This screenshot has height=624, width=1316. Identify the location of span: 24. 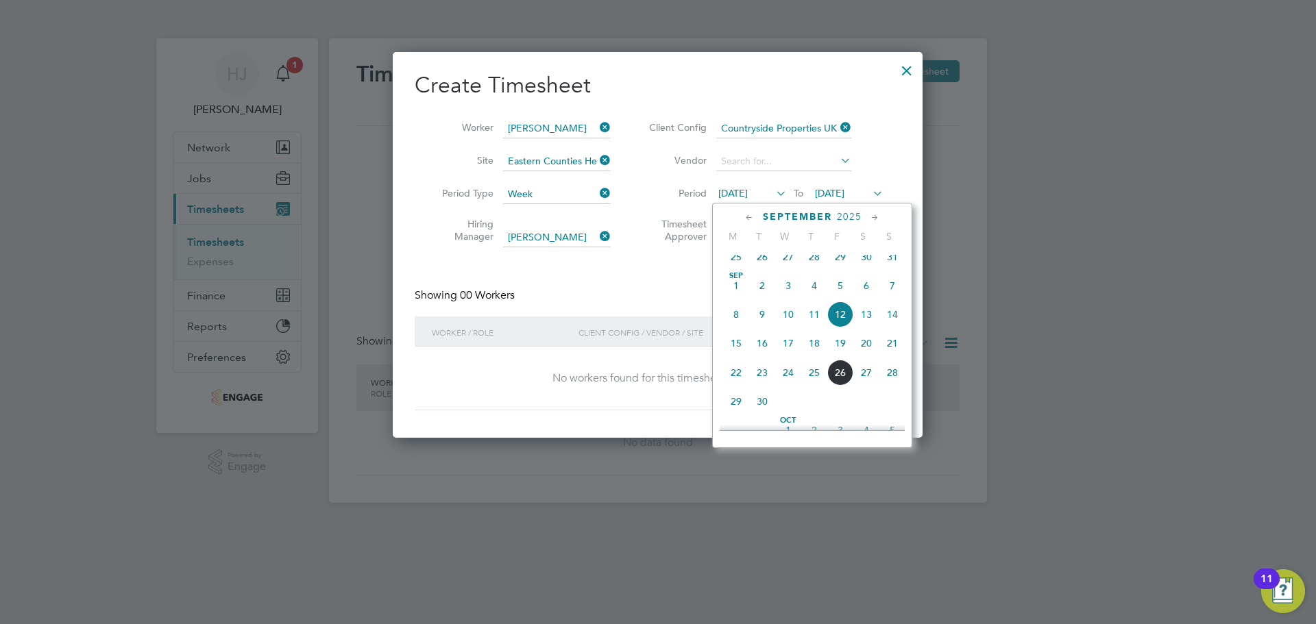
(788, 373).